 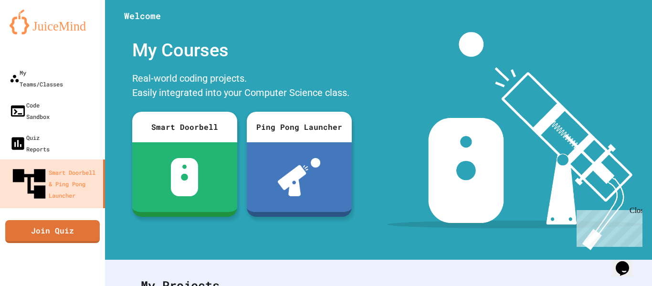 What do you see at coordinates (52, 231) in the screenshot?
I see `a: Join Quiz` at bounding box center [52, 231].